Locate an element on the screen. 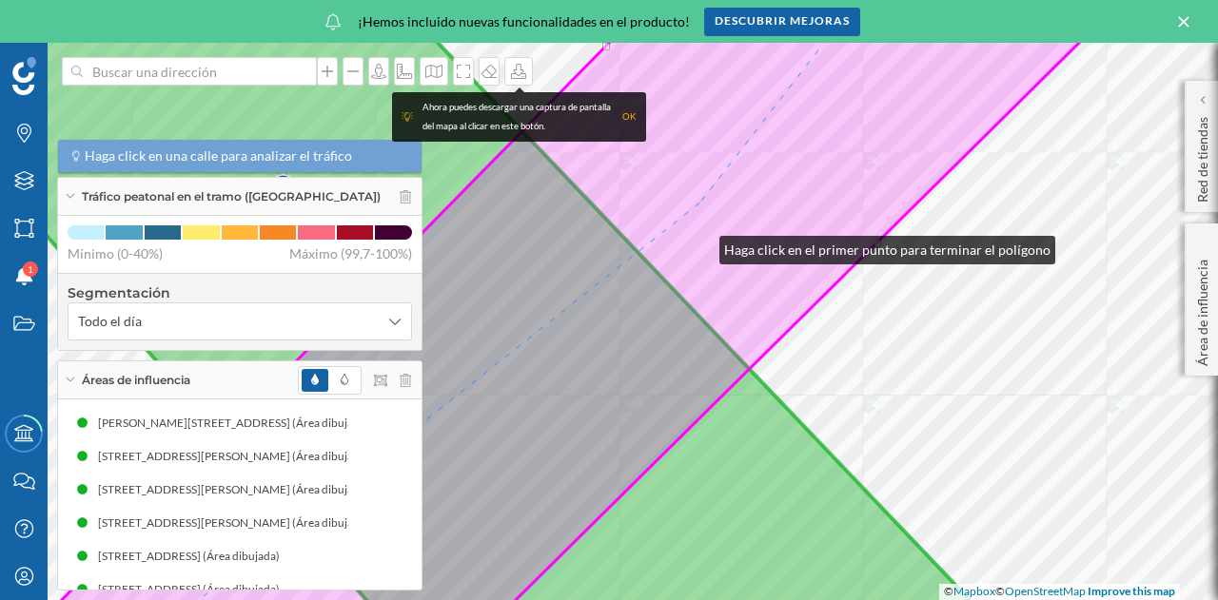  p: Área de influencia is located at coordinates (1202, 309).